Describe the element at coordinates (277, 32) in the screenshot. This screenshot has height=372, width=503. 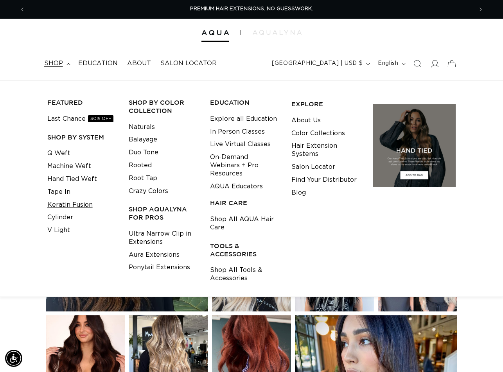
I see `img: aqualyna.com` at that location.